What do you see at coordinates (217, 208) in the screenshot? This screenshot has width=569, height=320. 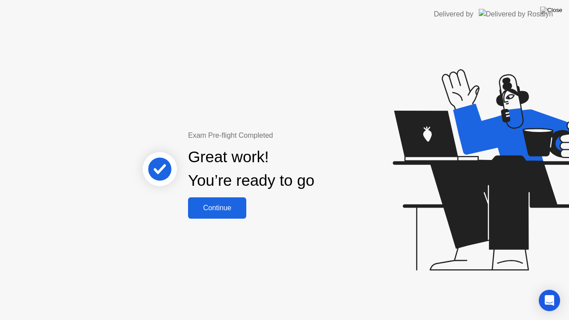 I see `button: Continue` at bounding box center [217, 208].